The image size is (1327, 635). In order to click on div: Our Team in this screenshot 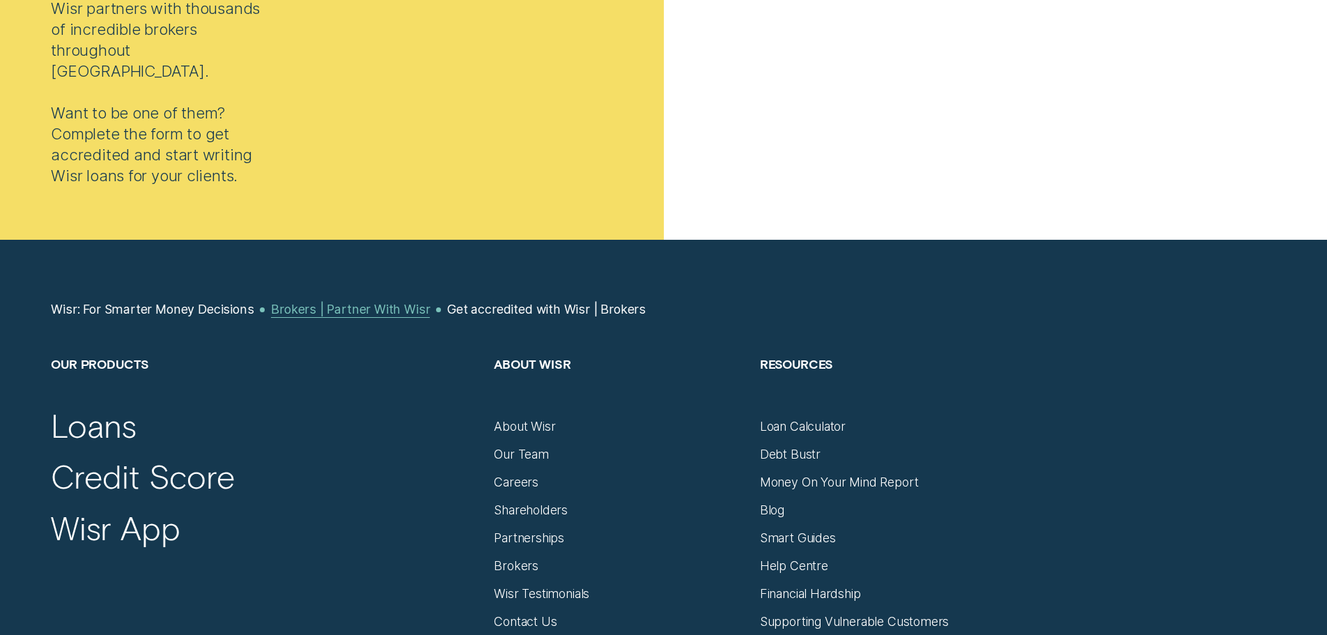, I will do `click(521, 454)`.